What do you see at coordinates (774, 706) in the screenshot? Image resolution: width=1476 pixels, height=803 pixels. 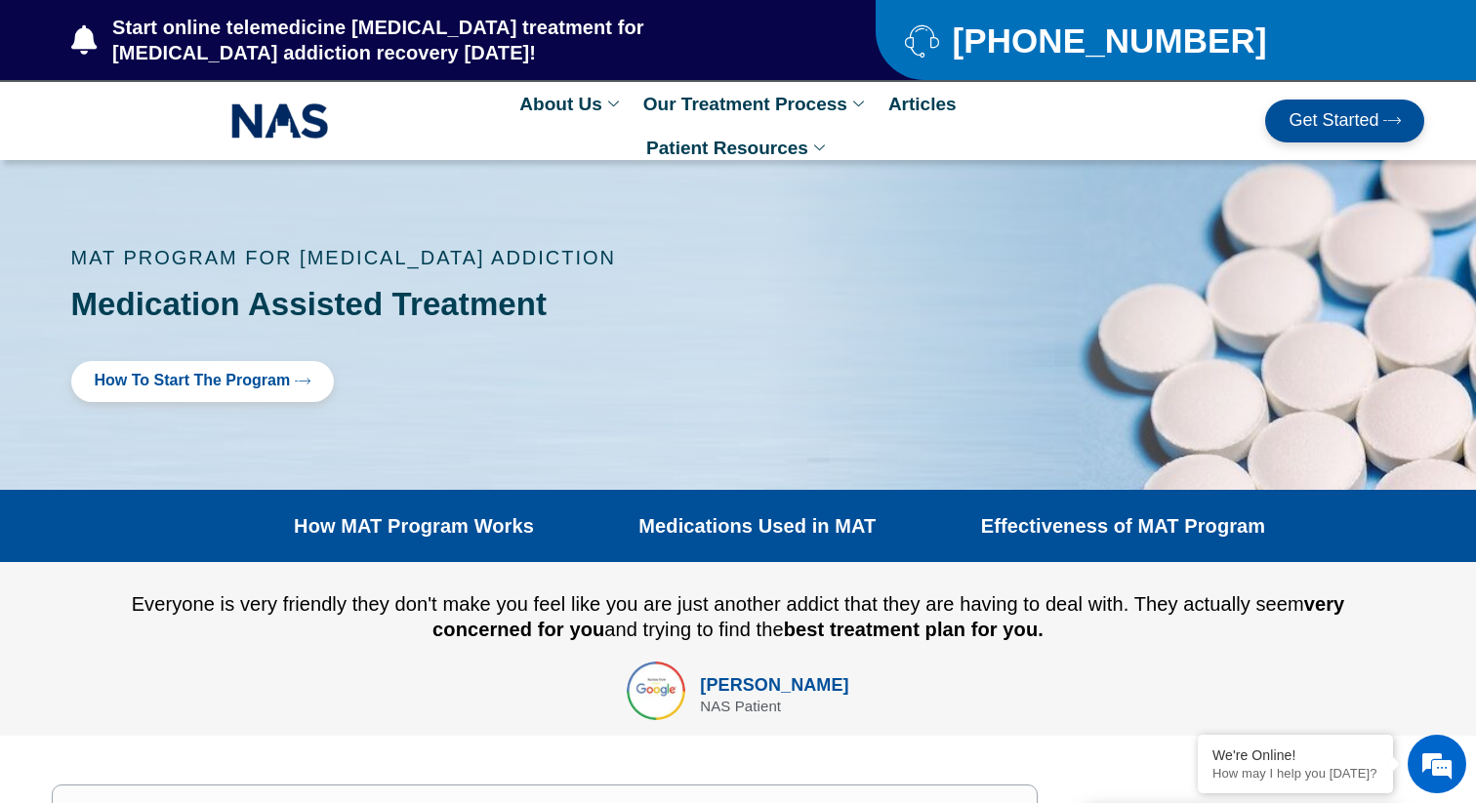 I see `div: NAS Patient` at bounding box center [774, 706].